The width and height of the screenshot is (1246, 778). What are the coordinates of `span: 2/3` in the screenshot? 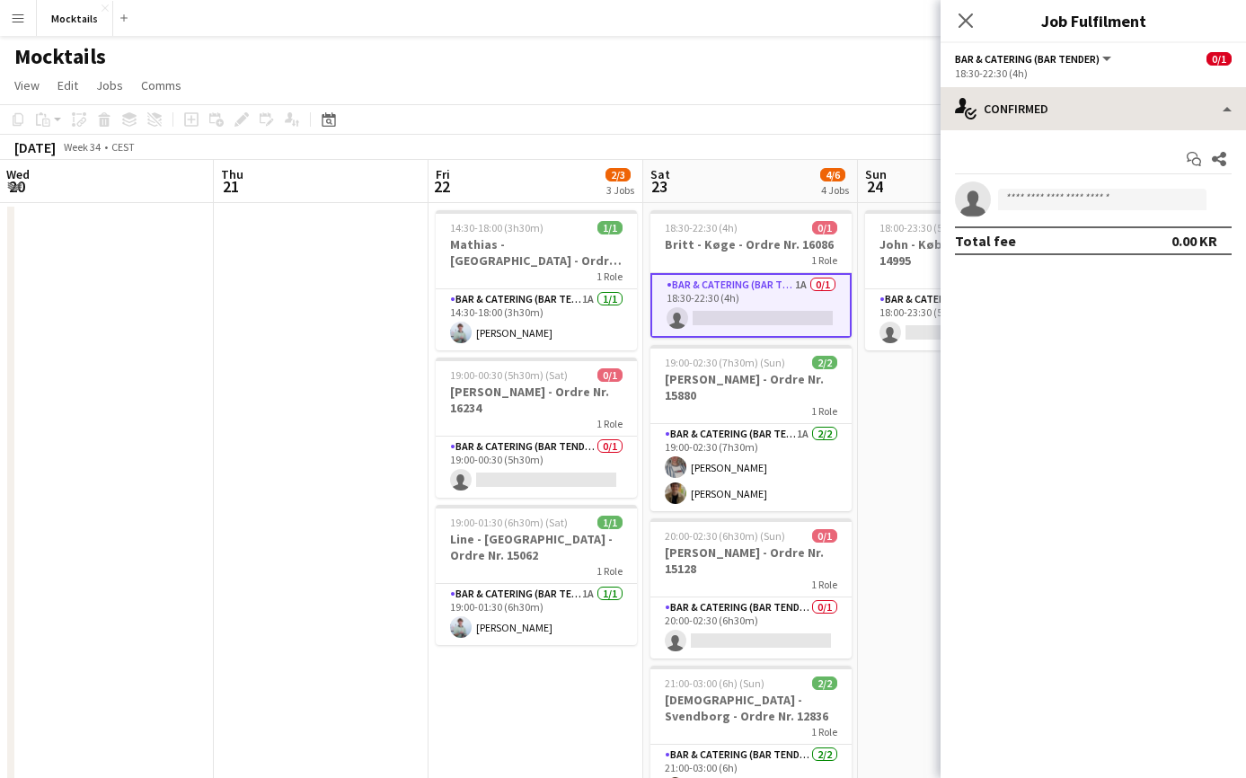 It's located at (618, 174).